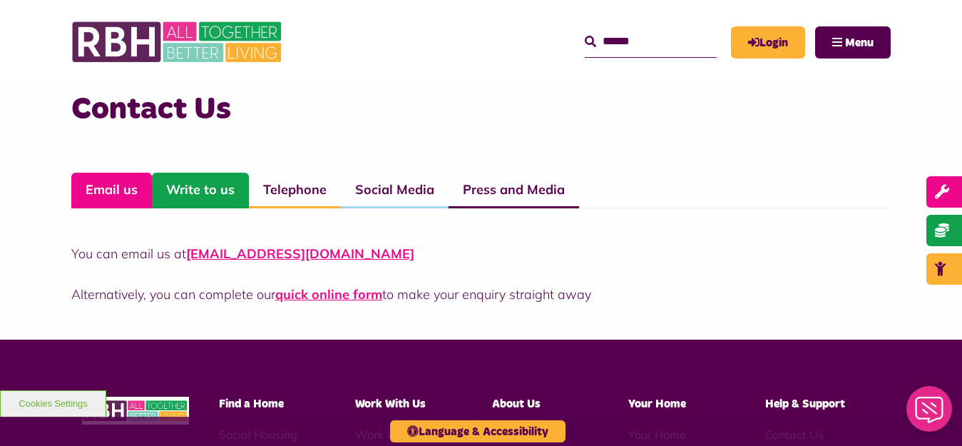 The height and width of the screenshot is (446, 962). What do you see at coordinates (111, 190) in the screenshot?
I see `a: Email us` at bounding box center [111, 190].